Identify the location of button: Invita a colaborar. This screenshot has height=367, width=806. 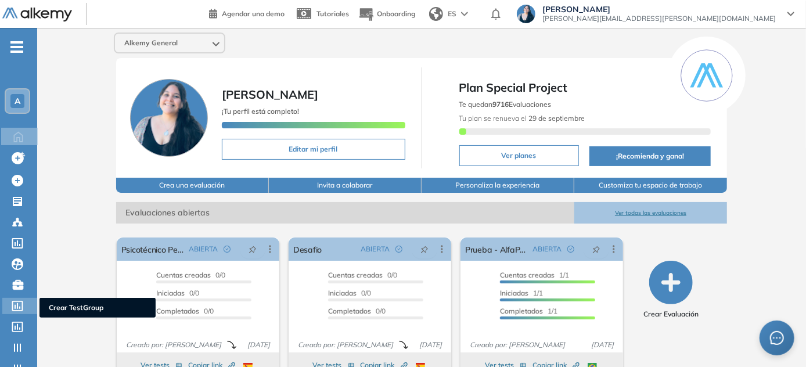
(345, 185).